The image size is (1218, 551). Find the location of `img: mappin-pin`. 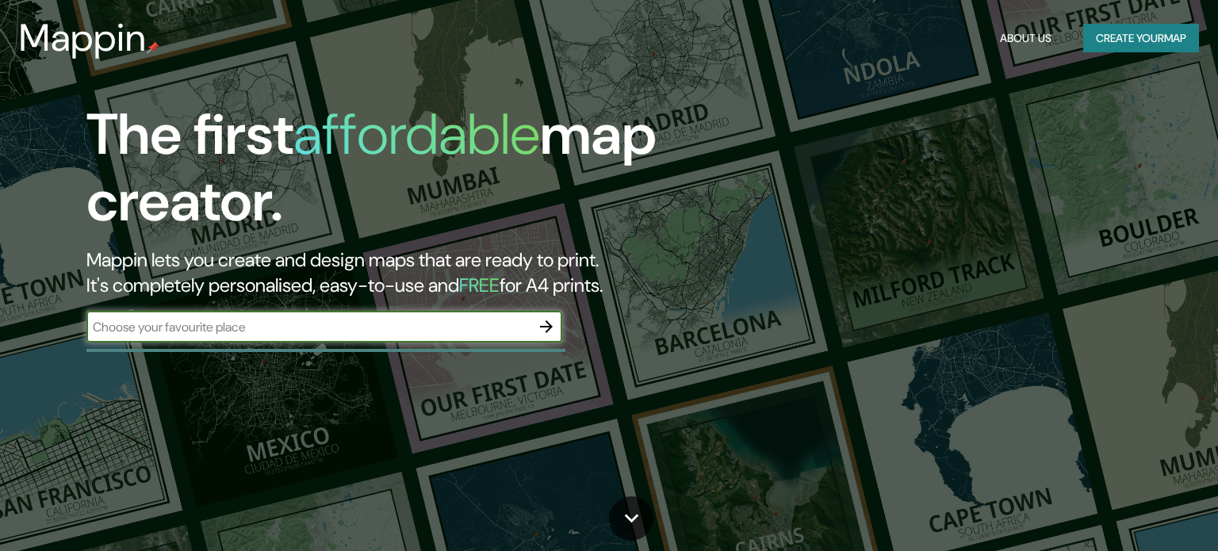

img: mappin-pin is located at coordinates (153, 48).